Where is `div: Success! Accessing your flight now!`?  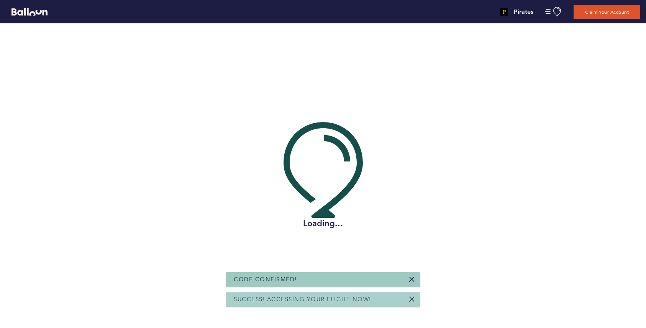
div: Success! Accessing your flight now! is located at coordinates (323, 299).